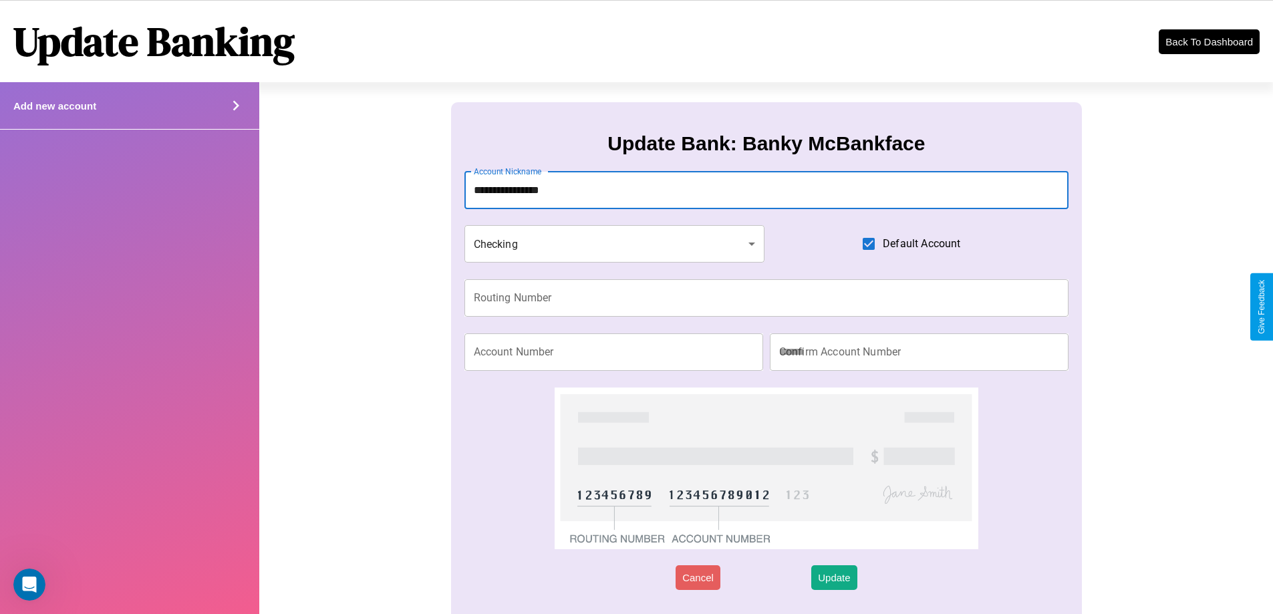  I want to click on div: Checking, so click(615, 244).